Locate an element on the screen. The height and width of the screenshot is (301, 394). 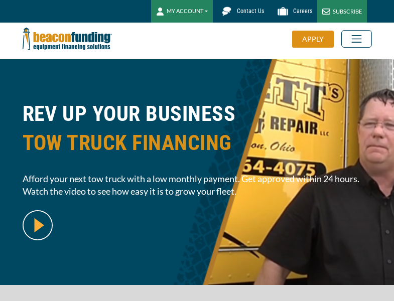
button: Toggle navigation is located at coordinates (356, 39).